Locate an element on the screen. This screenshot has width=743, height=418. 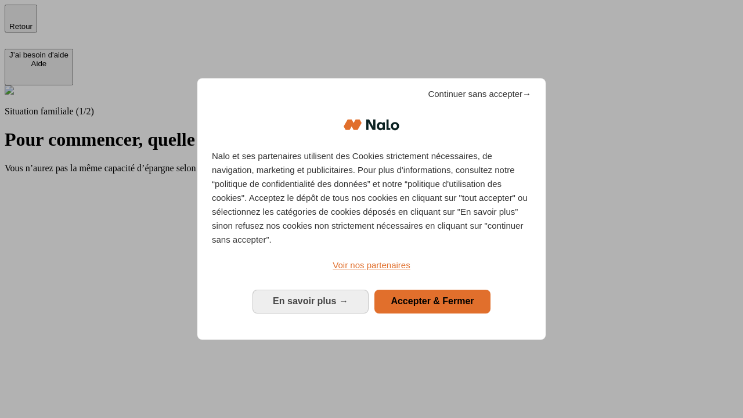
span: Accepter & Fermer is located at coordinates (432, 301).